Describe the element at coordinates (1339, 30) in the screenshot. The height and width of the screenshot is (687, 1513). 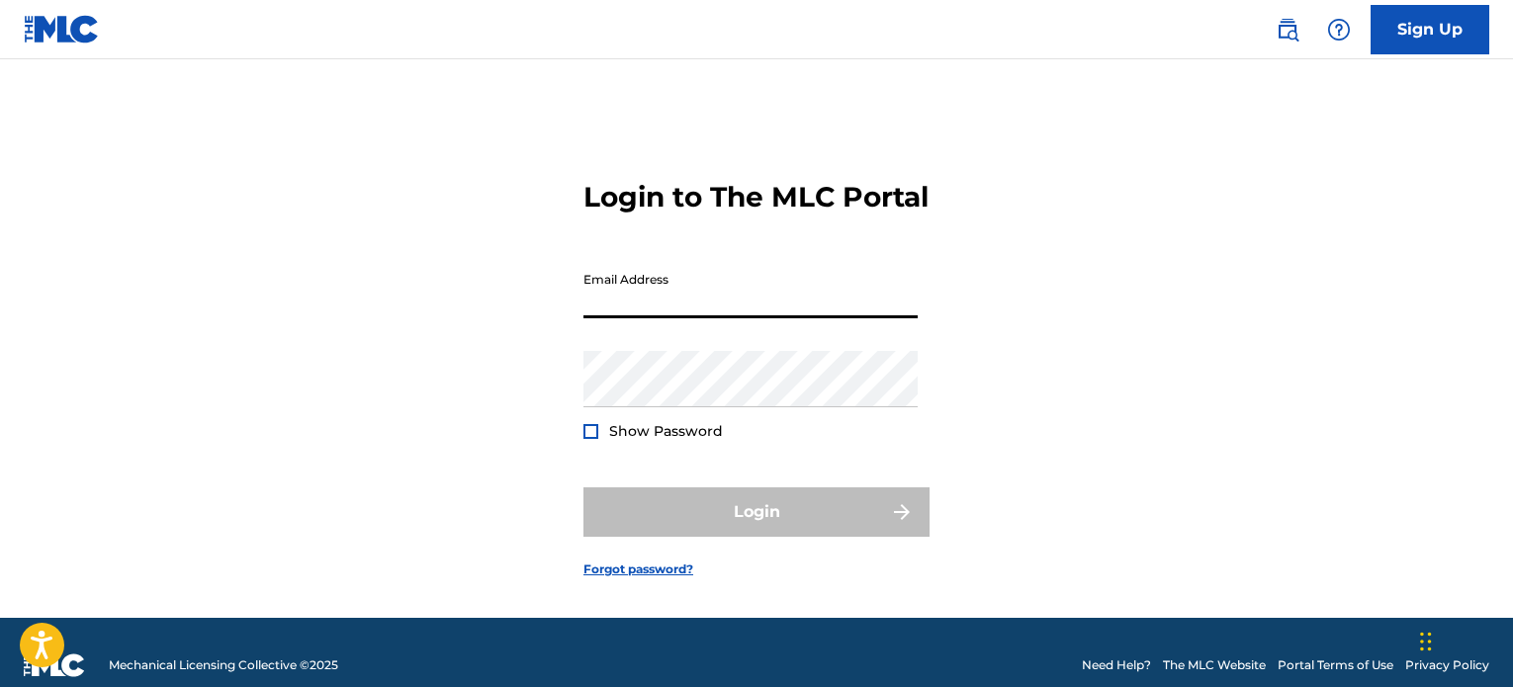
I see `img: help` at that location.